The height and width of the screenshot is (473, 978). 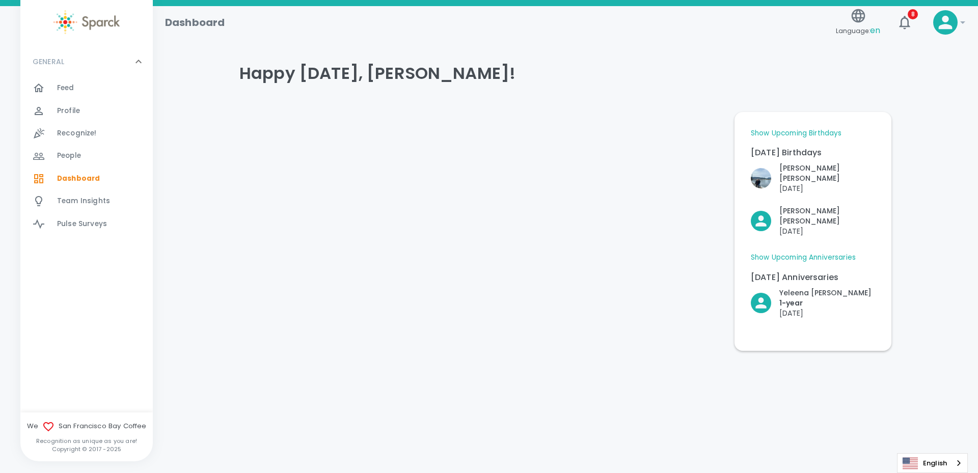 What do you see at coordinates (858, 31) in the screenshot?
I see `span: Language:` at bounding box center [858, 31].